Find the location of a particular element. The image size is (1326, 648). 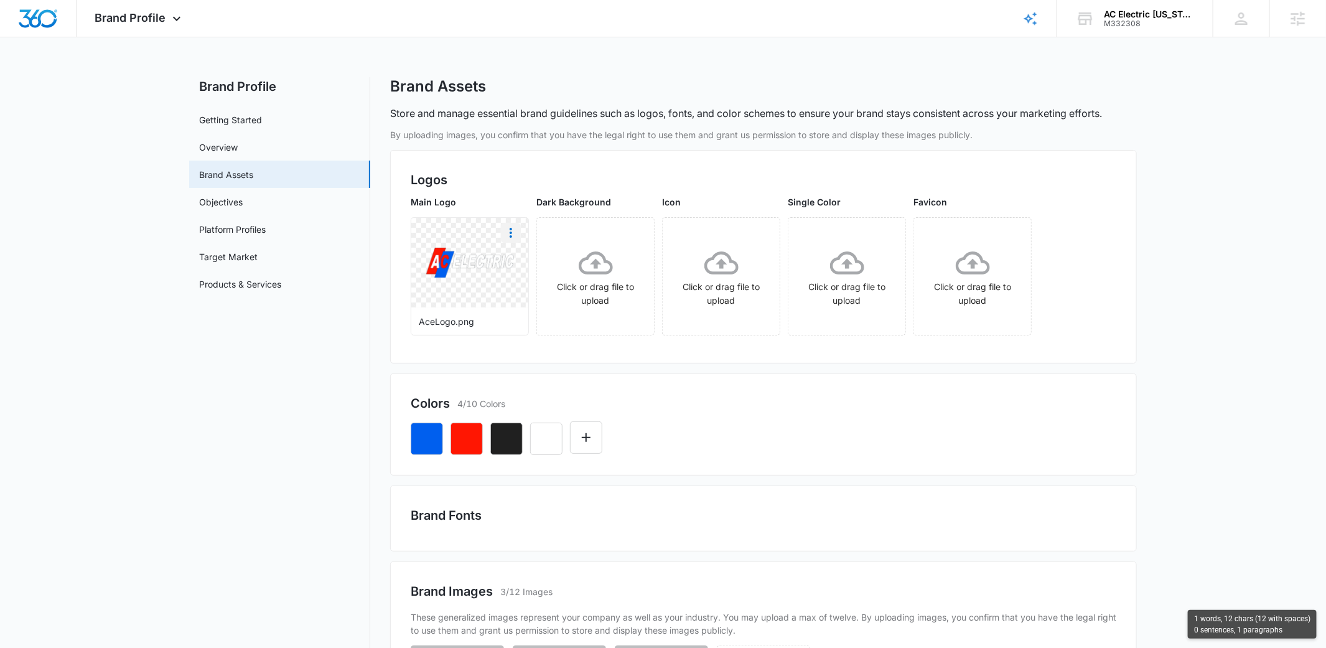

div: account id is located at coordinates (1149, 24).